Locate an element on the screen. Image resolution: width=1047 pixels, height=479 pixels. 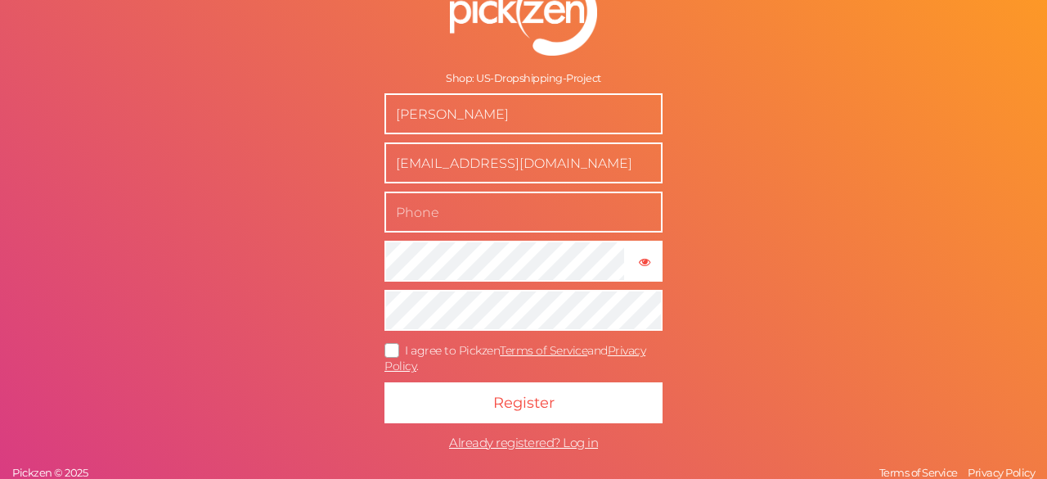
input: Name is located at coordinates (524, 114).